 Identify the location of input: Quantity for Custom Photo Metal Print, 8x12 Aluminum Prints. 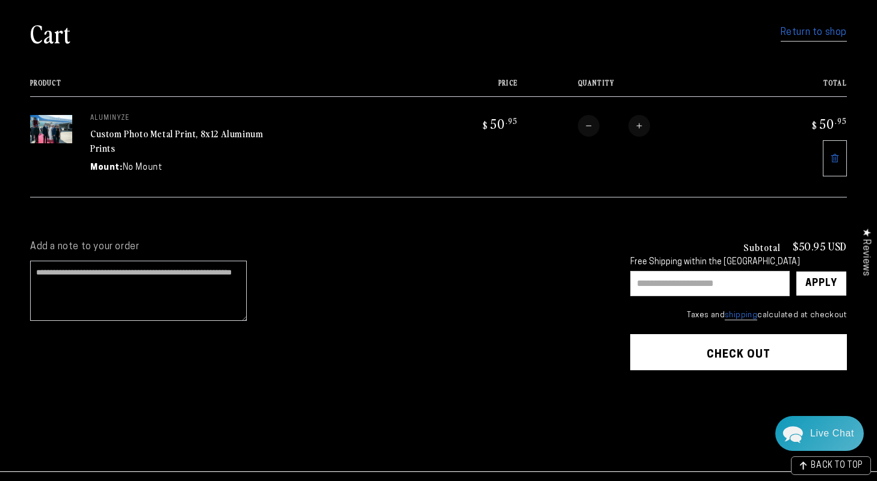
(614, 126).